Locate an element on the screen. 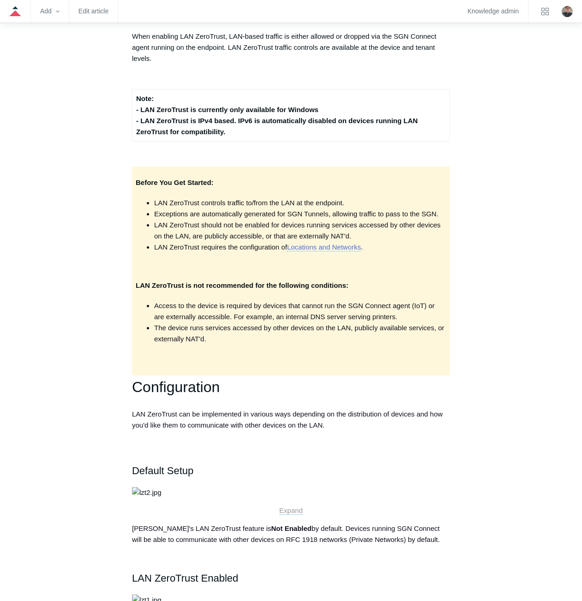 This screenshot has width=582, height=601. span: Configuration is located at coordinates (176, 387).